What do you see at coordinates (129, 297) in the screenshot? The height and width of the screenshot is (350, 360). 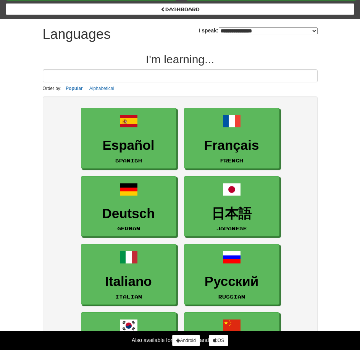 I see `small: Italian` at bounding box center [129, 297].